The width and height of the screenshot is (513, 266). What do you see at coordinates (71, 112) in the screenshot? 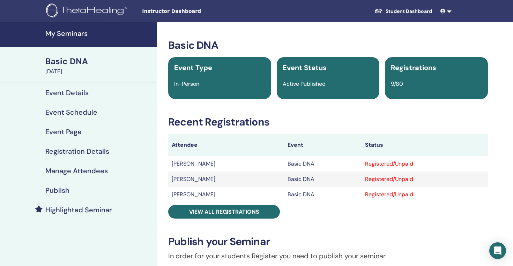
I see `h4: Event Schedule` at bounding box center [71, 112].